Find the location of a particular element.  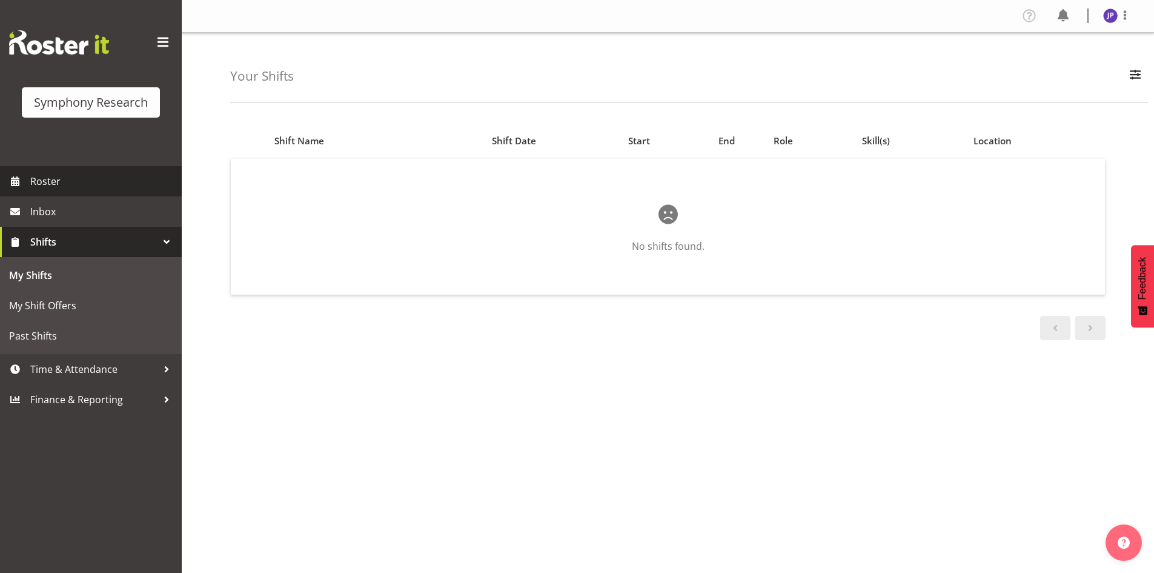

span: Roster is located at coordinates (103, 181).